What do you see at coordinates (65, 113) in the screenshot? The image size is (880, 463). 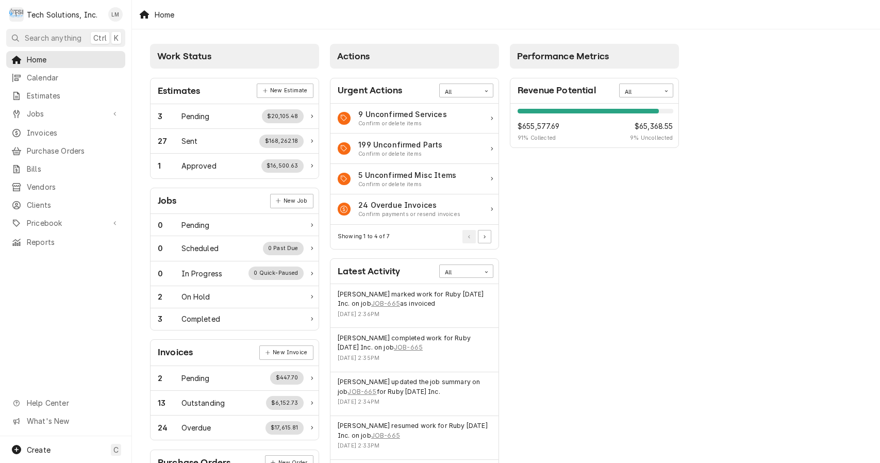 I see `span: Jobs` at bounding box center [65, 113].